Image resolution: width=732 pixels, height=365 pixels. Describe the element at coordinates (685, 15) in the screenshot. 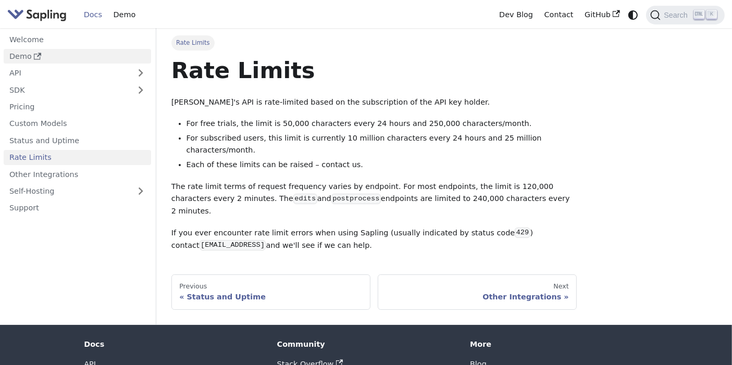

I see `button: Search (Ctrl+K)` at that location.